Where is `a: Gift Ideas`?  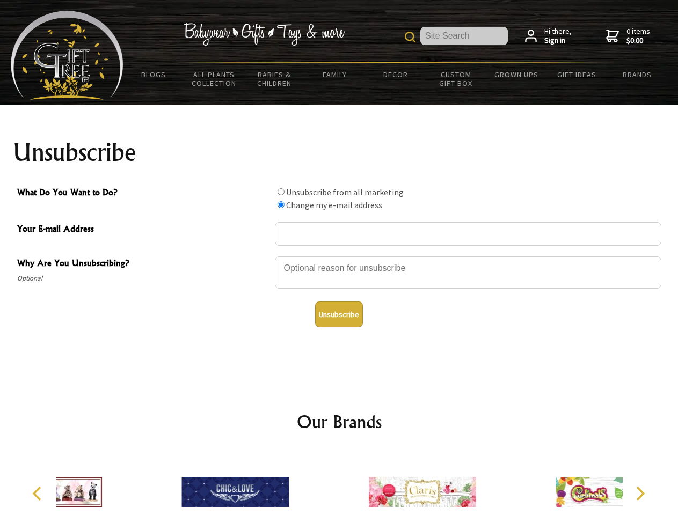 a: Gift Ideas is located at coordinates (577, 75).